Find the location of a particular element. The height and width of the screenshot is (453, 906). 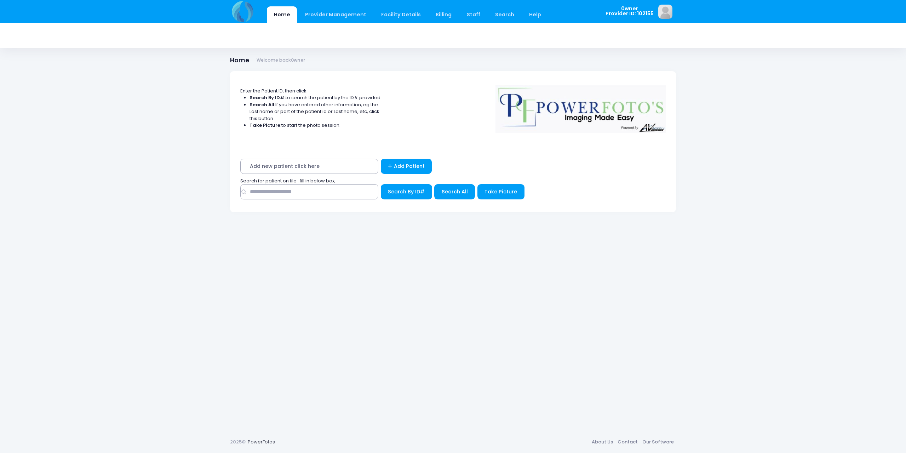

a: PowerFotos is located at coordinates (261, 441).